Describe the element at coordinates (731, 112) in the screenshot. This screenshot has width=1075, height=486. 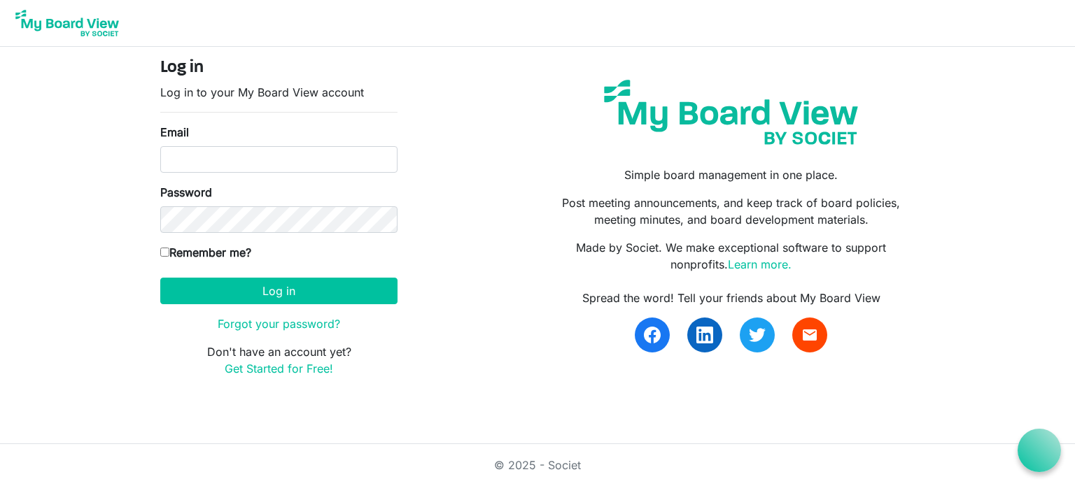
I see `img: my-board-view-societ.svg` at that location.